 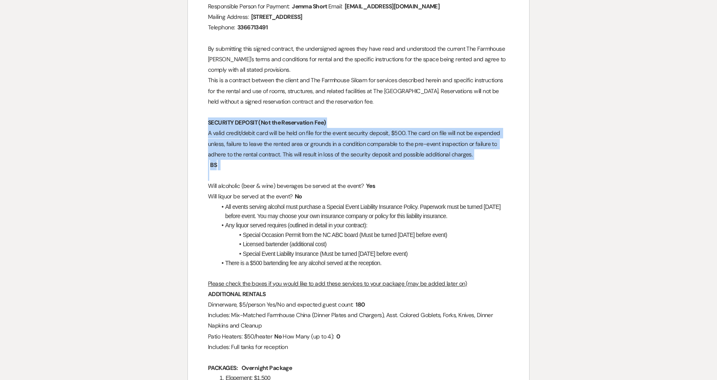 I want to click on li: Licensed bartender (additional cost), so click(x=363, y=244).